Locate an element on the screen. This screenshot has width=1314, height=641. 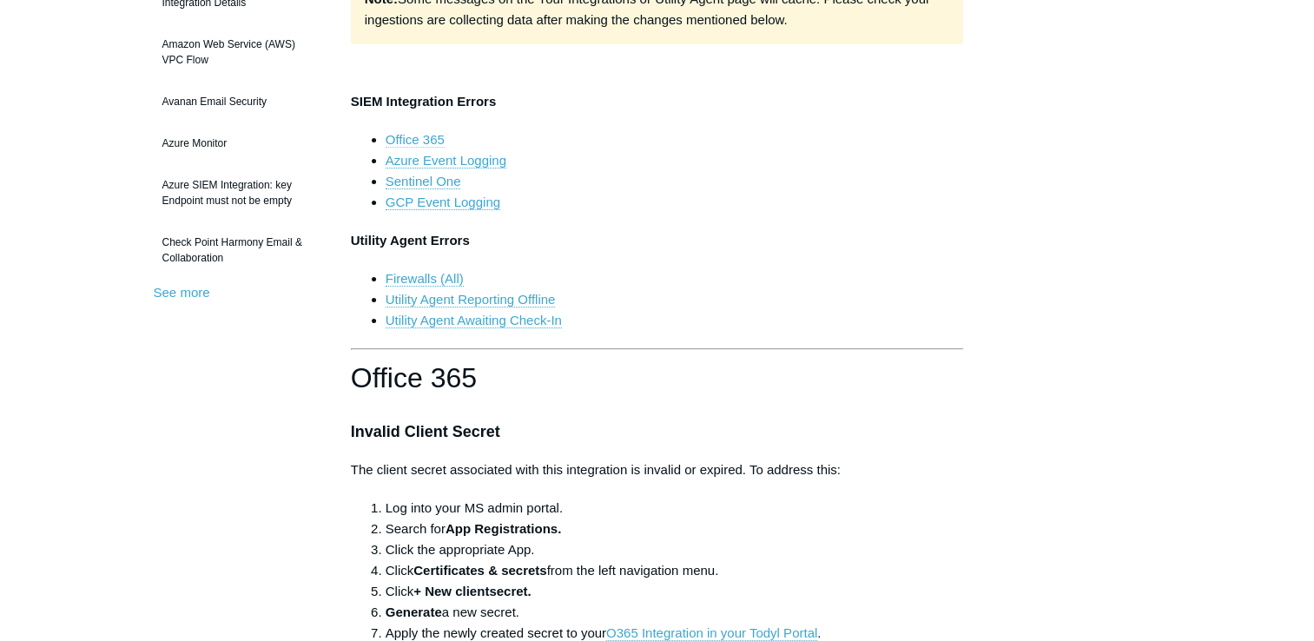
strong: Utility Agent Errors is located at coordinates (410, 240).